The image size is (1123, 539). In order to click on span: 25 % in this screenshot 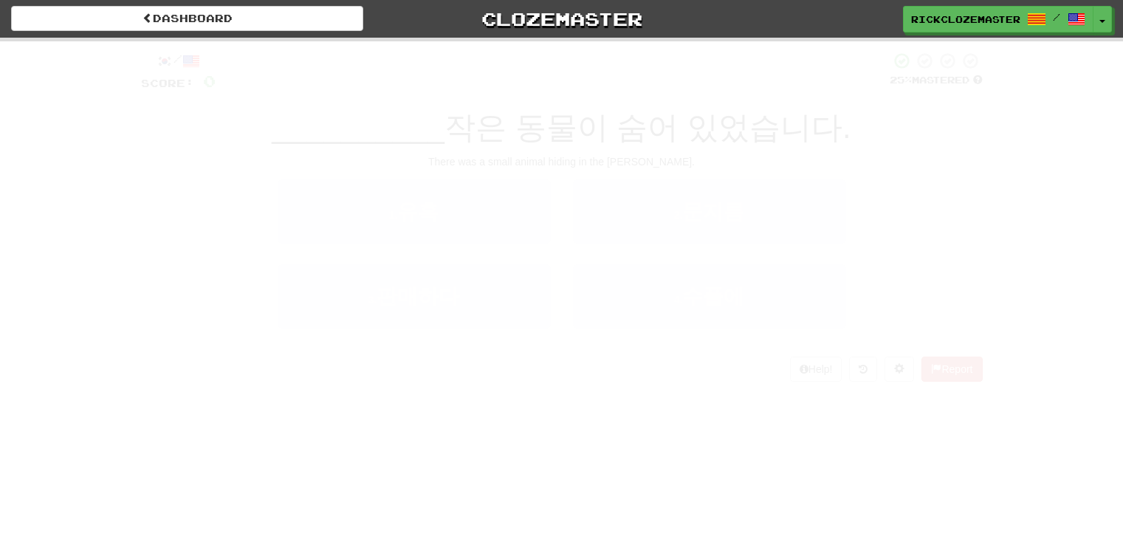, I will do `click(901, 80)`.